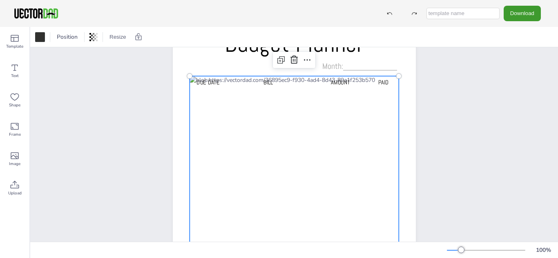  Describe the element at coordinates (359, 66) in the screenshot. I see `span: Month:____________` at that location.